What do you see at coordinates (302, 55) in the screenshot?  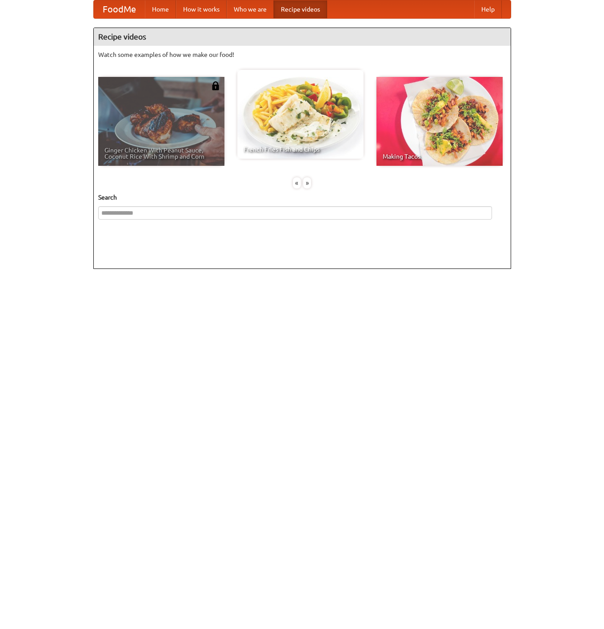 I see `p: Watch some examples of how we make our food!` at bounding box center [302, 55].